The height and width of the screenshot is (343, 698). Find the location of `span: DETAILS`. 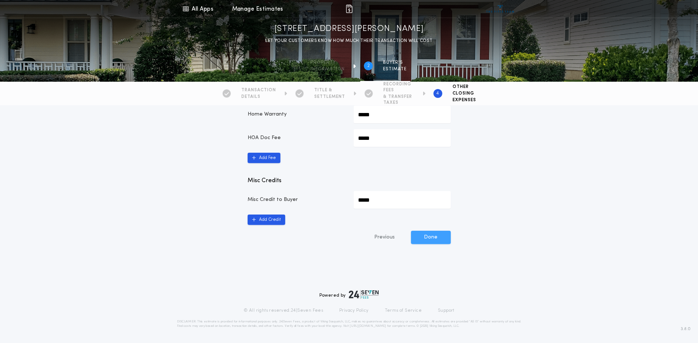

span: DETAILS is located at coordinates (259, 97).